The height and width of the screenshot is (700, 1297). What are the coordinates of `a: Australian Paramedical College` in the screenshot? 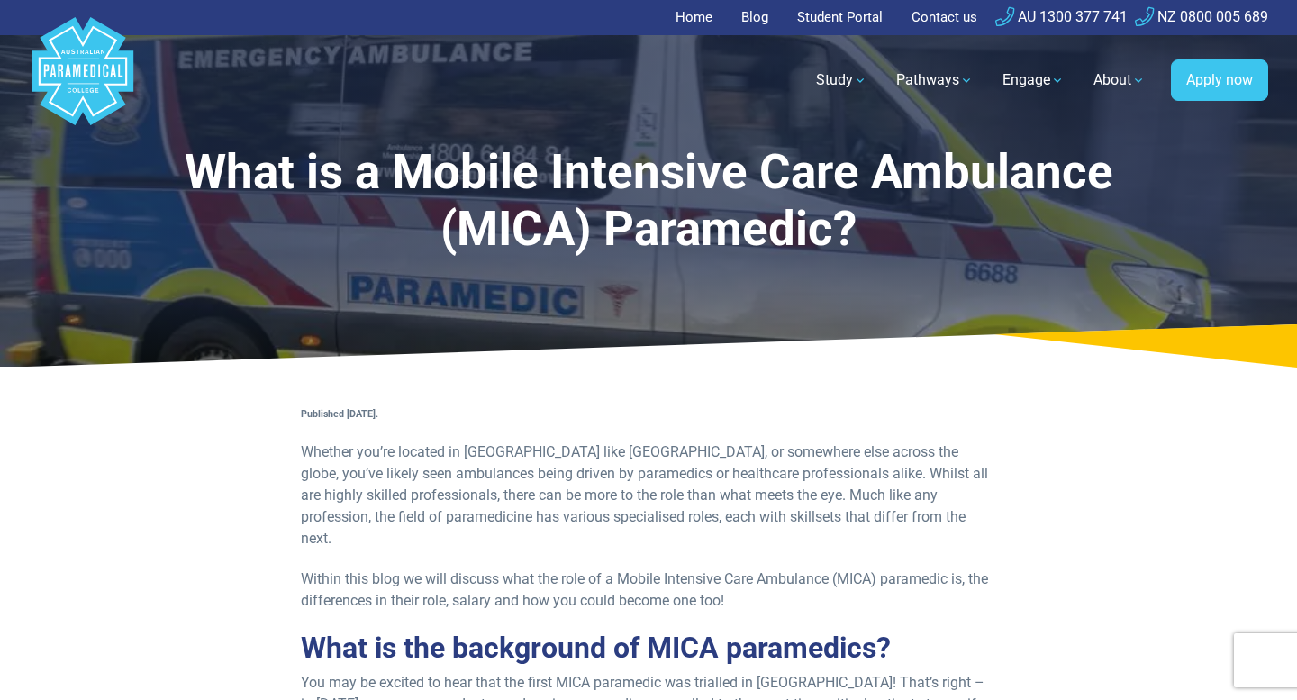 It's located at (83, 80).